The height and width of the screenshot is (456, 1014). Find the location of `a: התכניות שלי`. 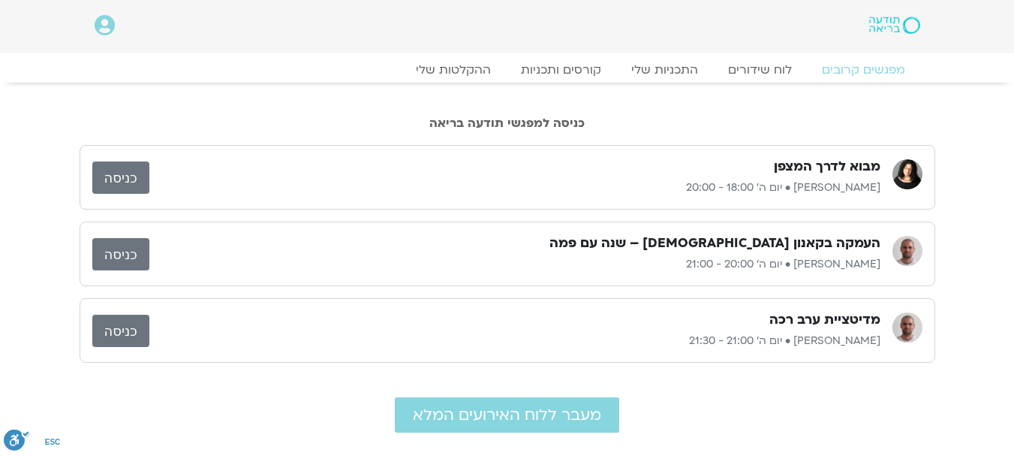

a: התכניות שלי is located at coordinates (664, 70).